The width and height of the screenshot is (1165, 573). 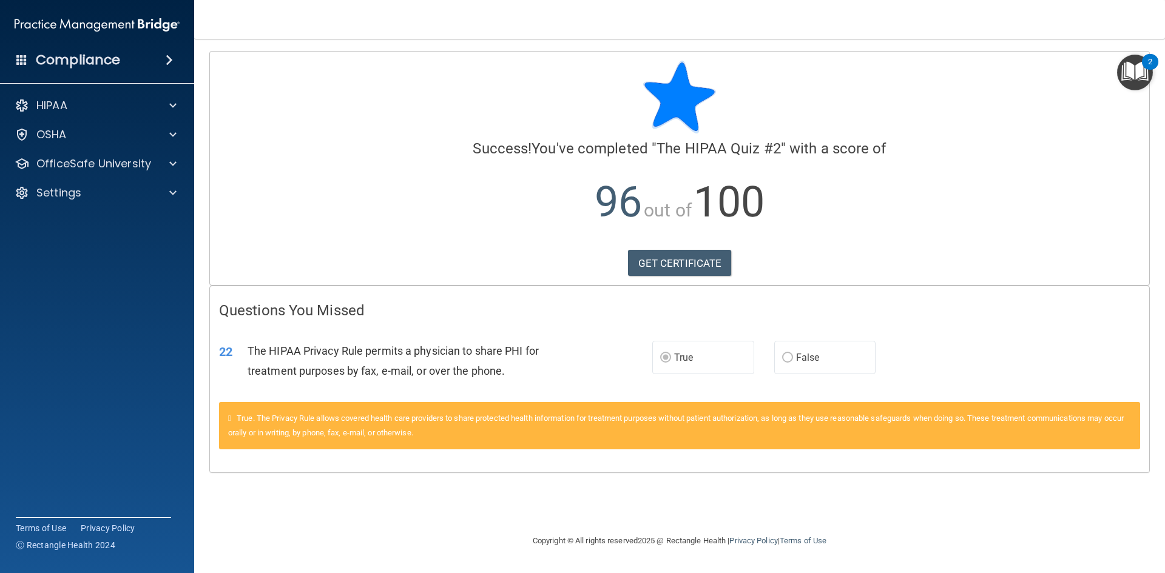 I want to click on p: OSHA, so click(x=52, y=135).